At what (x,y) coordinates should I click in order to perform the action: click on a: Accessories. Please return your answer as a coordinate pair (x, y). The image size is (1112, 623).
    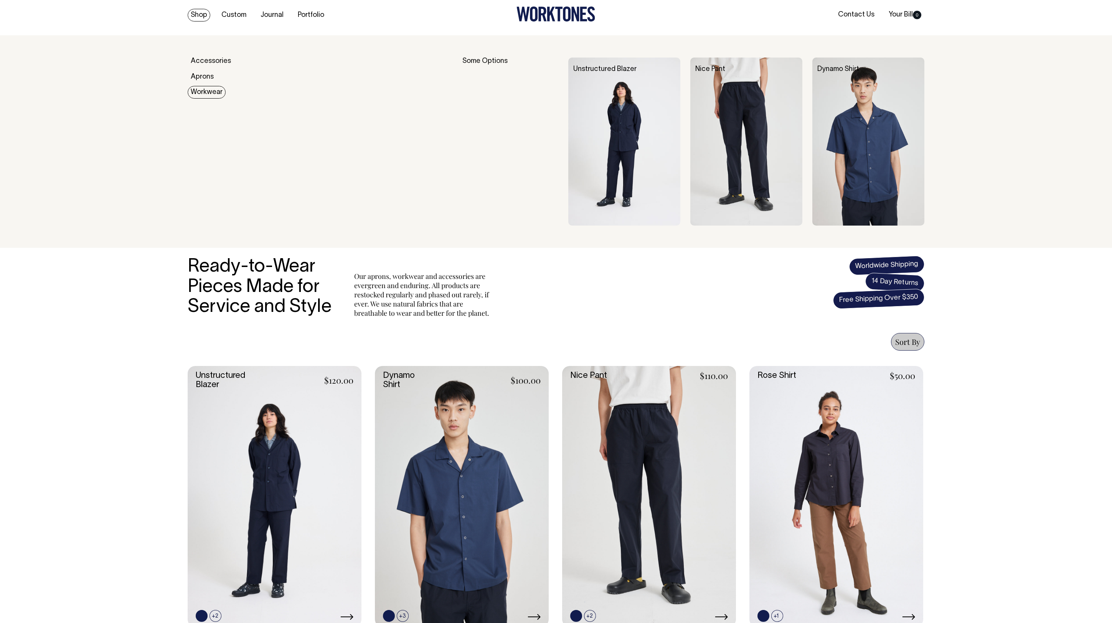
    Looking at the image, I should click on (211, 61).